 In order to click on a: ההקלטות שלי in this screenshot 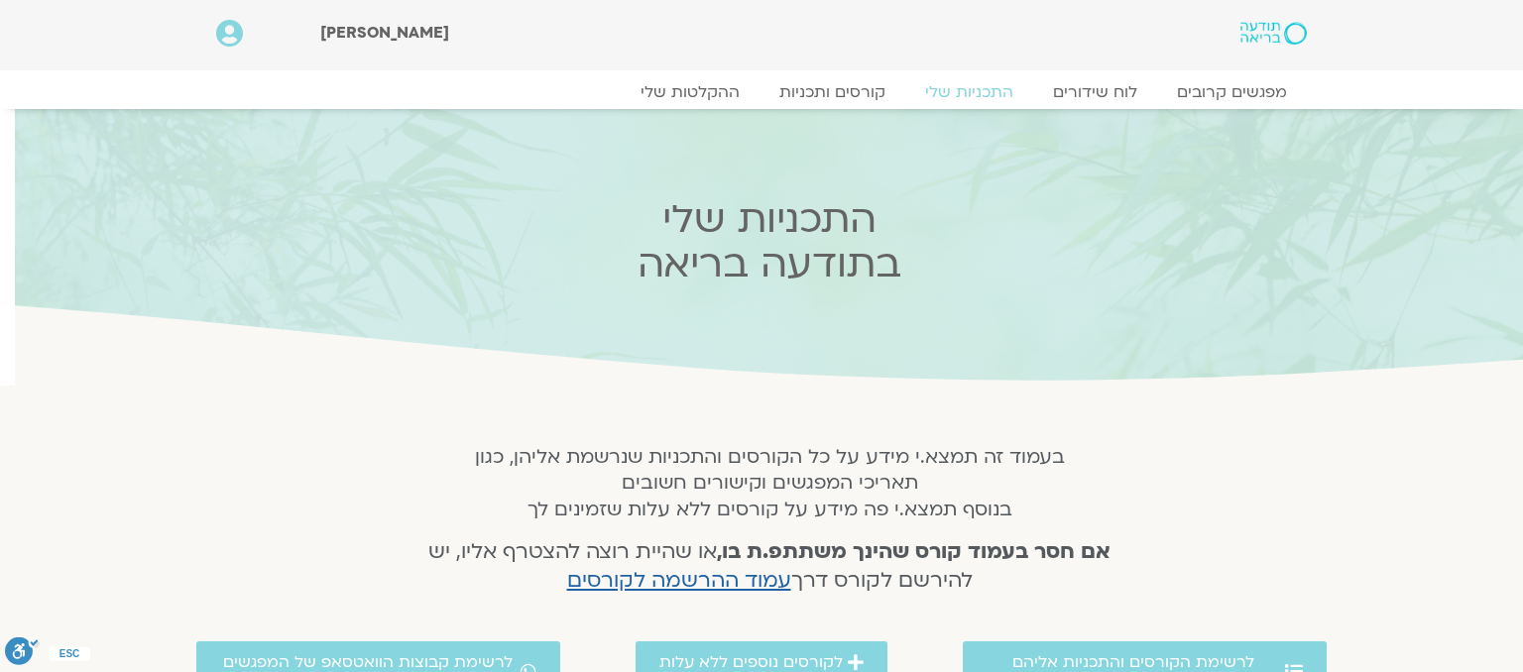, I will do `click(690, 92)`.